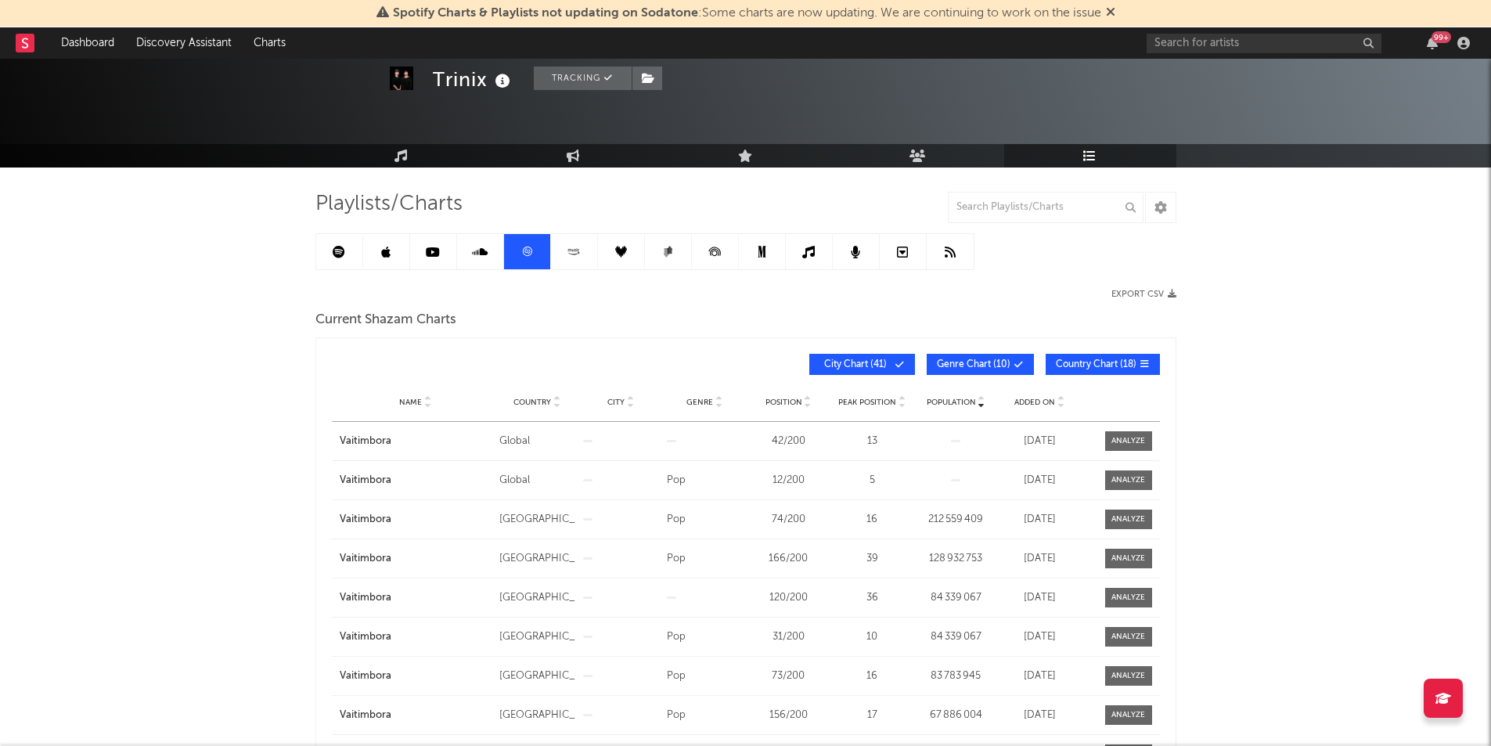 This screenshot has width=1491, height=746. I want to click on div: 39, so click(872, 559).